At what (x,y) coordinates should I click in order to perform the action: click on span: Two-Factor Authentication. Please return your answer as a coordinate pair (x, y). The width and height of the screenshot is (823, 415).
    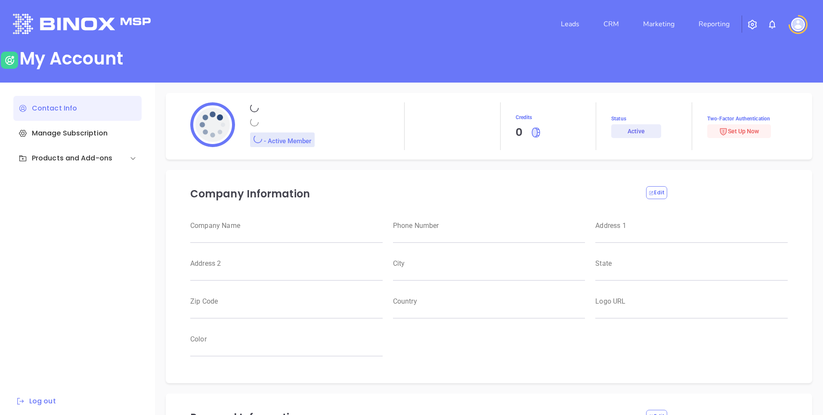
    Looking at the image, I should click on (747, 119).